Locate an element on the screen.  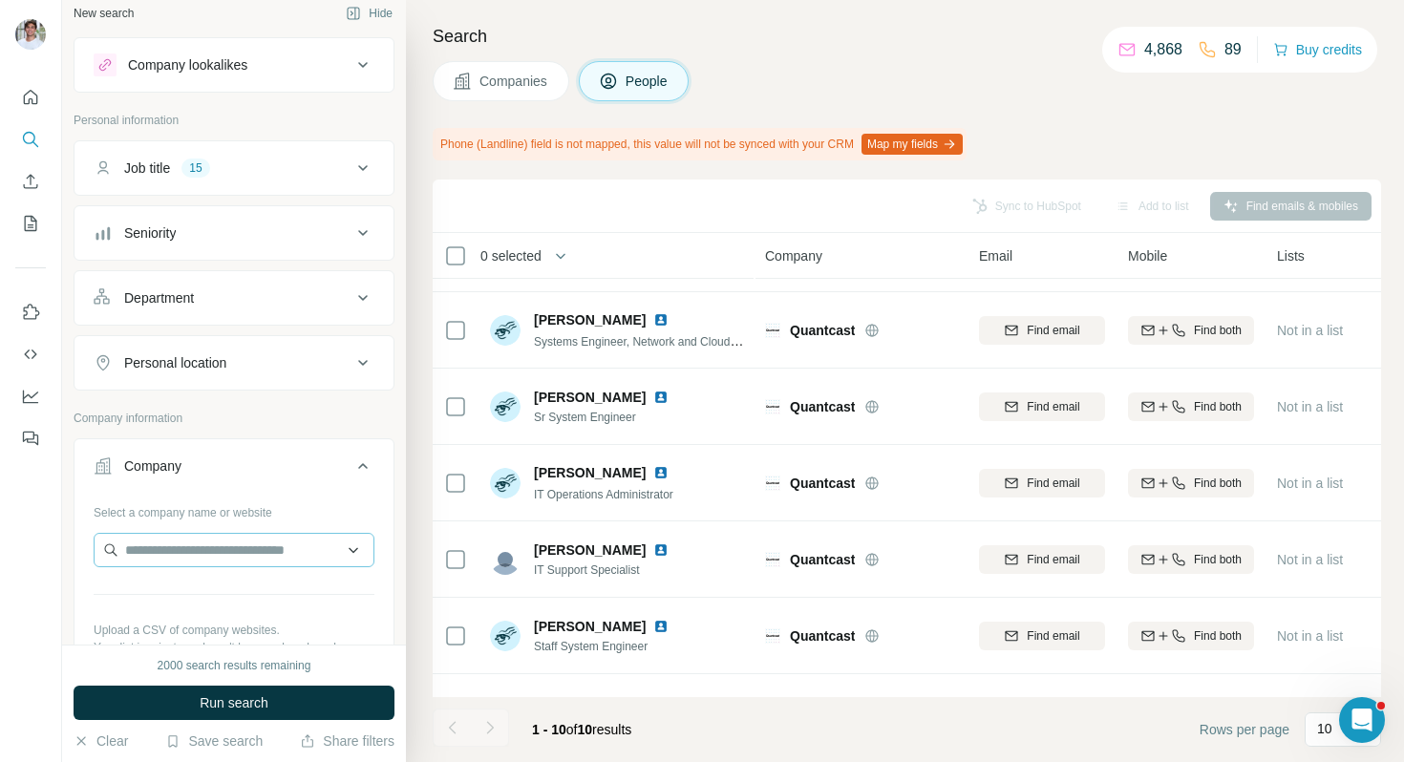
span: IT Support Specialist is located at coordinates (612, 570).